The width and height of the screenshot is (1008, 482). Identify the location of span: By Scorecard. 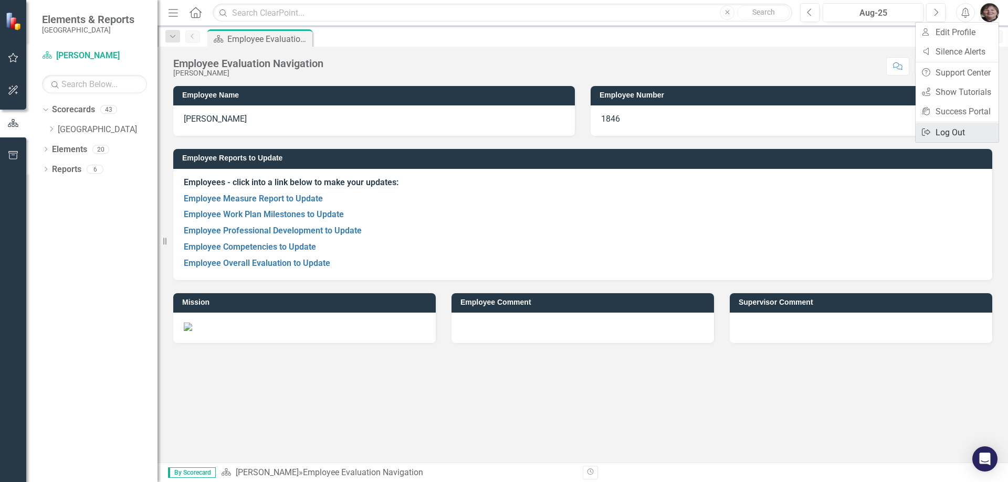
(192, 473).